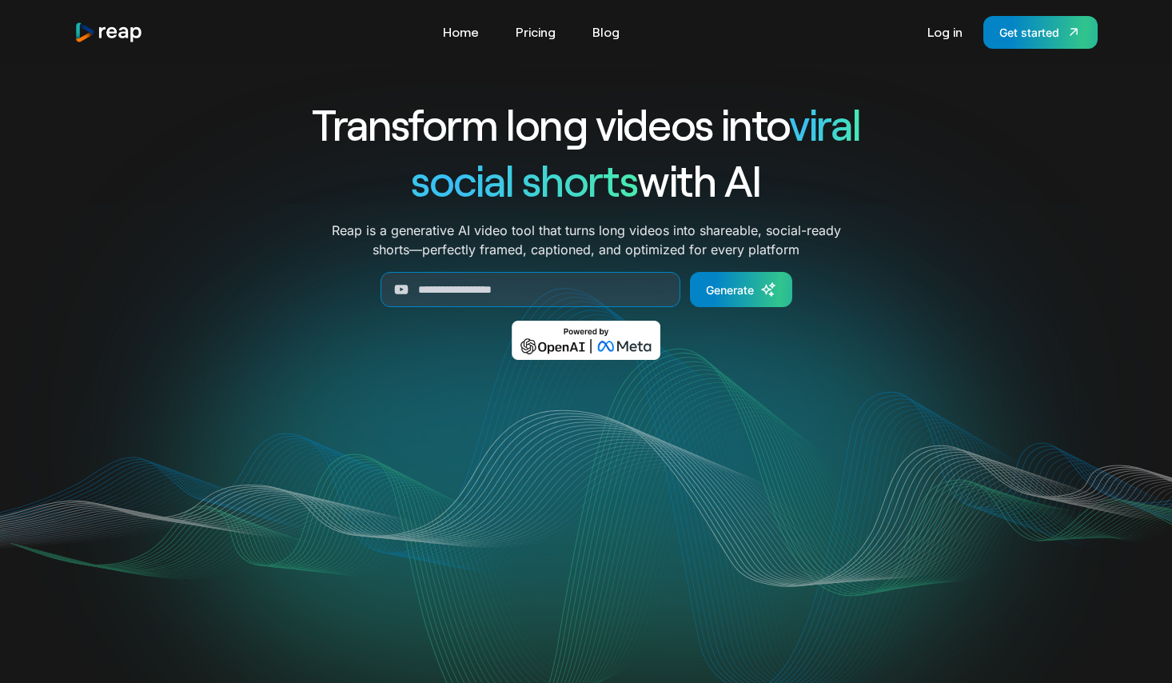  What do you see at coordinates (109, 32) in the screenshot?
I see `img: reap logo` at bounding box center [109, 32].